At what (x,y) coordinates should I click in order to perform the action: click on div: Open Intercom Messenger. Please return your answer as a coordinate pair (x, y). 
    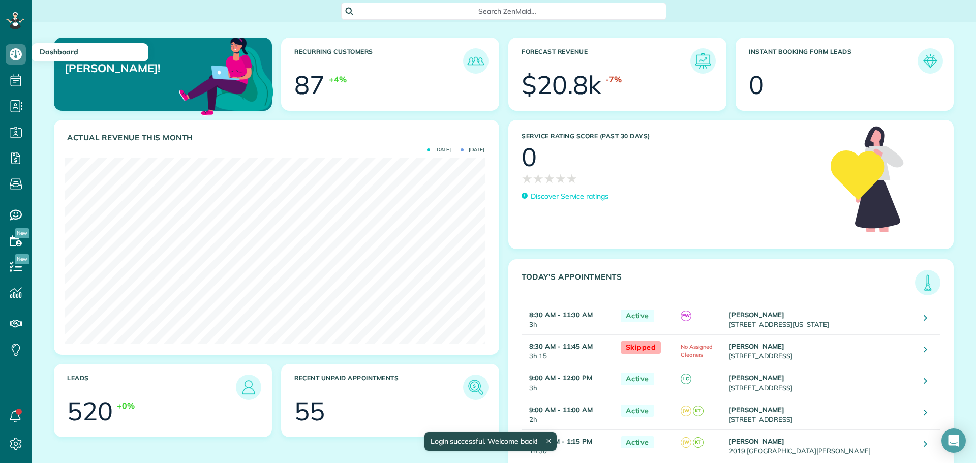
    Looking at the image, I should click on (954, 441).